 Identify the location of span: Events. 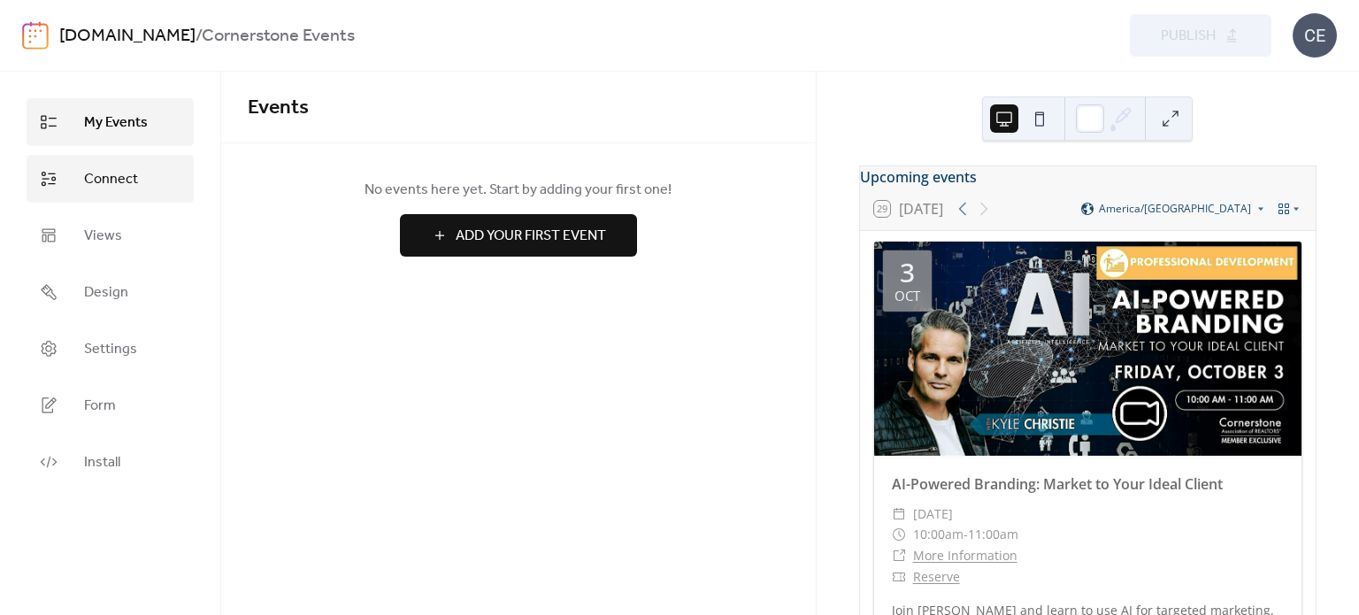
(278, 108).